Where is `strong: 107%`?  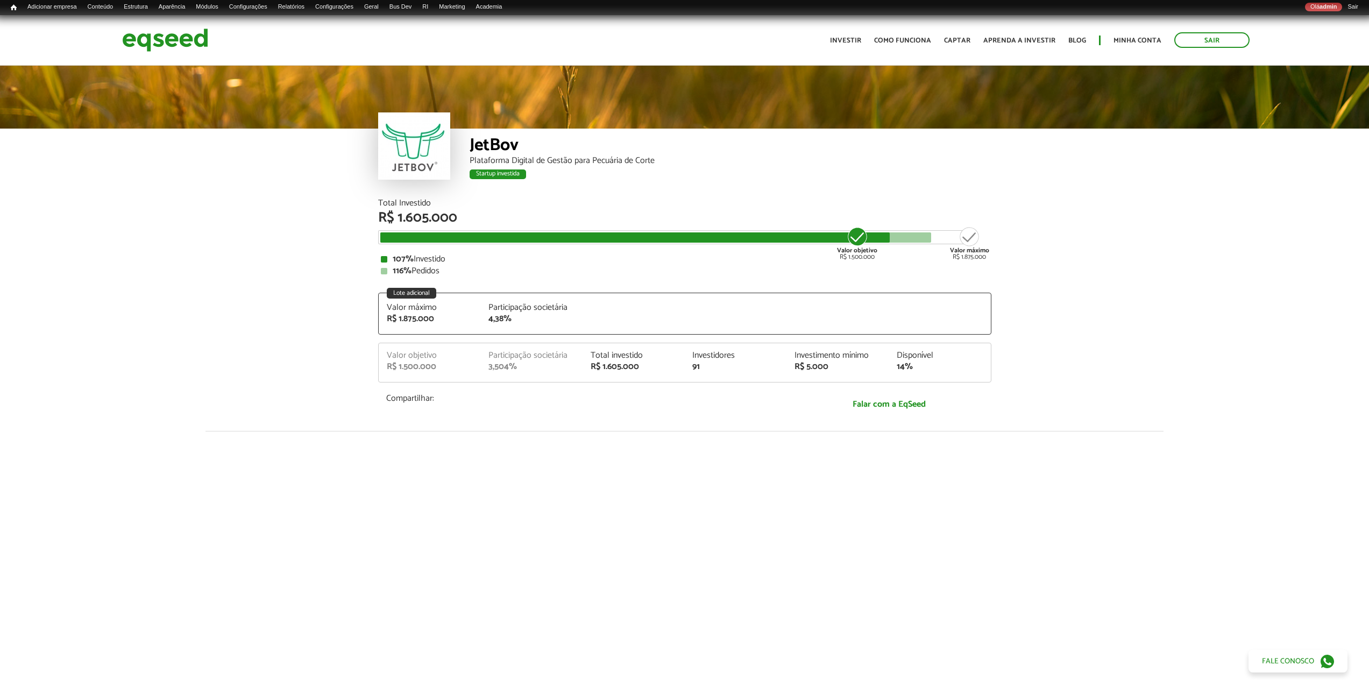
strong: 107% is located at coordinates (403, 259).